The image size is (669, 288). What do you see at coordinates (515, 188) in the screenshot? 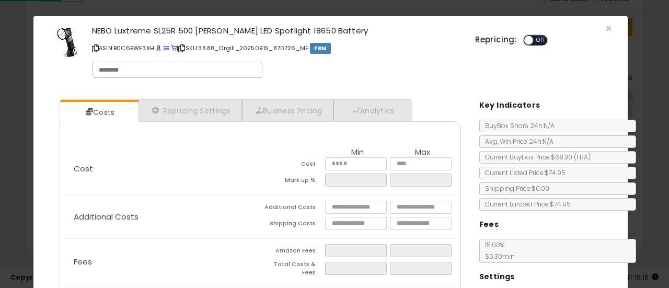
I see `span: Shipping Price: $0.00` at bounding box center [515, 188].